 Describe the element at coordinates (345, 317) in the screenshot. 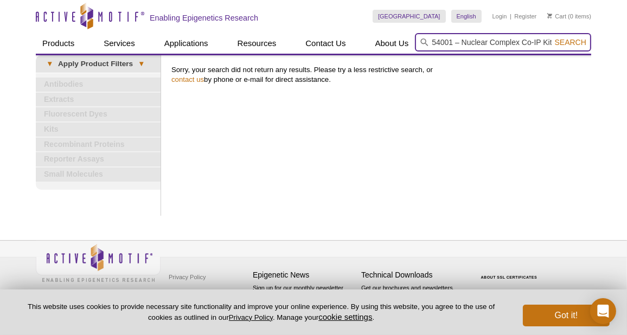

I see `button: cookie settings` at that location.